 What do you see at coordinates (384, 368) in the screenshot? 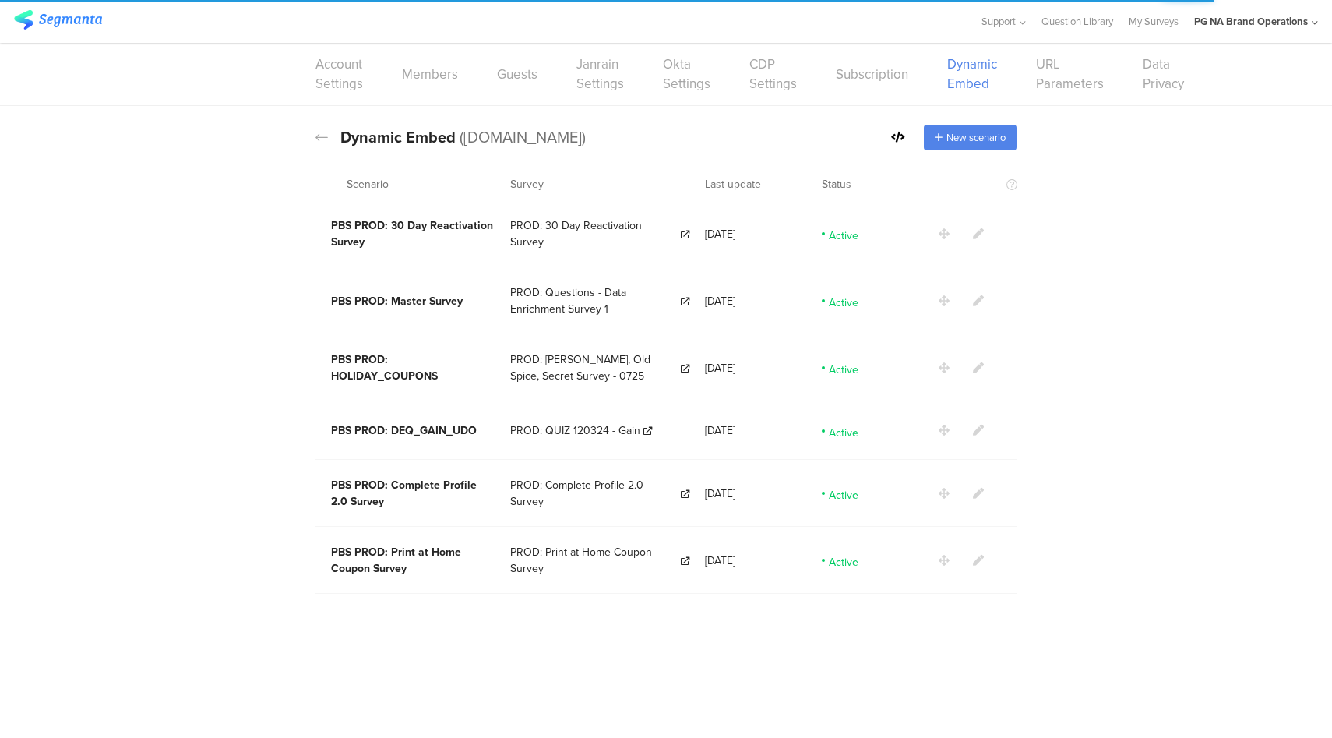
I see `span: PBS PROD: HOLIDAY_COUPONS` at bounding box center [384, 368].